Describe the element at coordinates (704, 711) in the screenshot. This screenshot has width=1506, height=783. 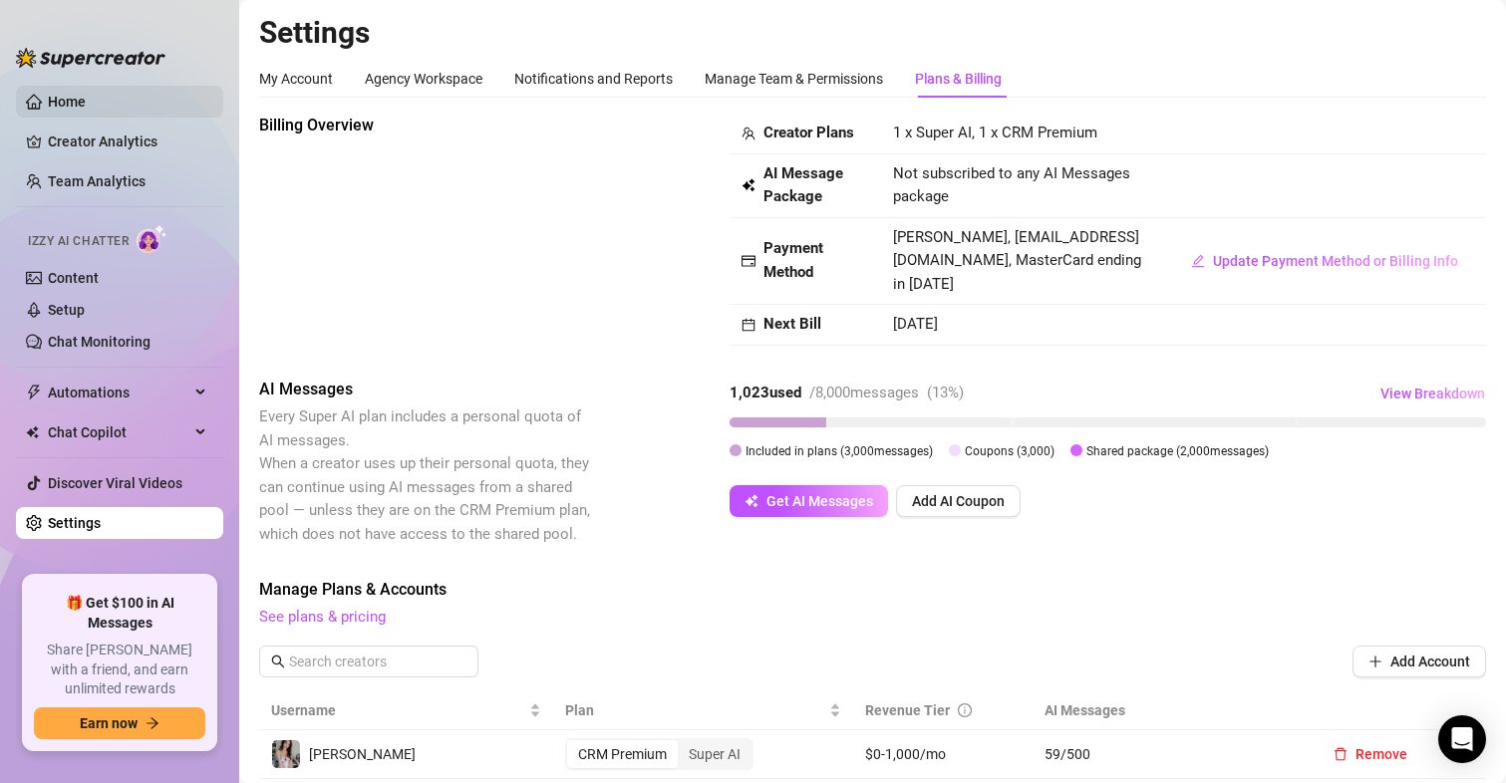
I see `th: Plan` at that location.